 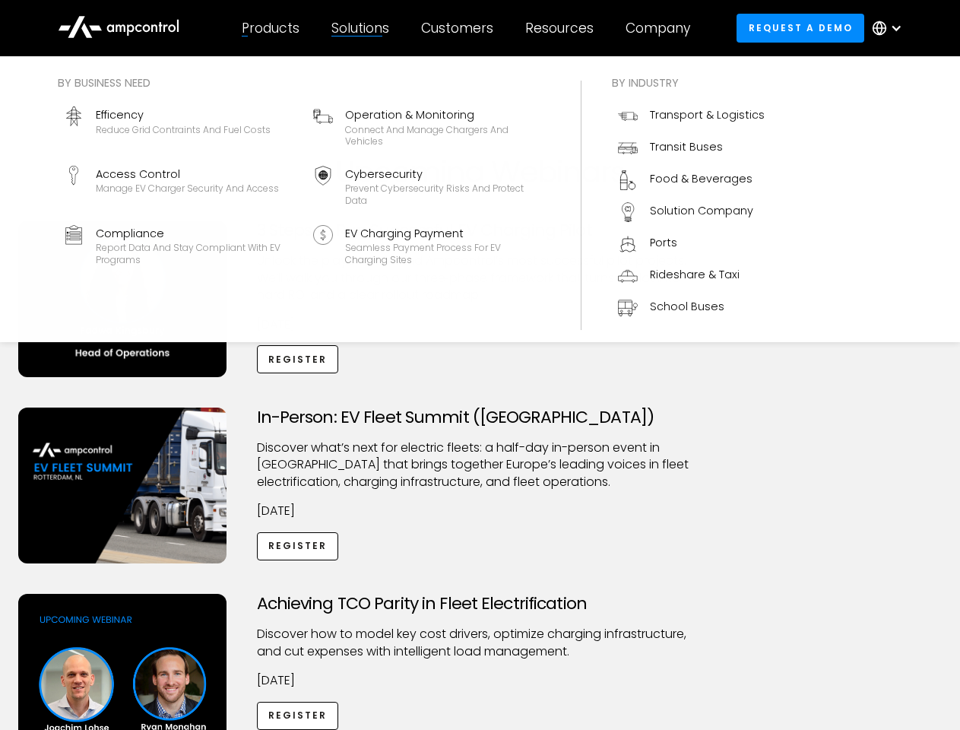 I want to click on a: Access ControlManage EV charger security and access, so click(x=179, y=186).